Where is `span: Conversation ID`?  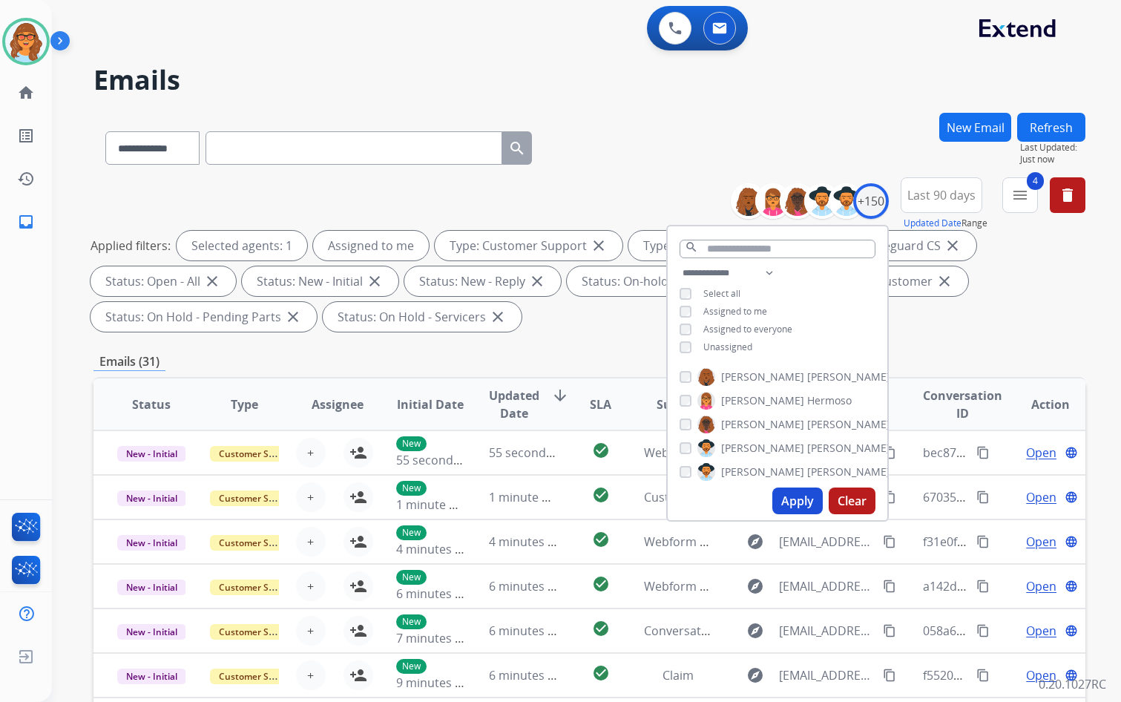
span: Conversation ID is located at coordinates (963, 405).